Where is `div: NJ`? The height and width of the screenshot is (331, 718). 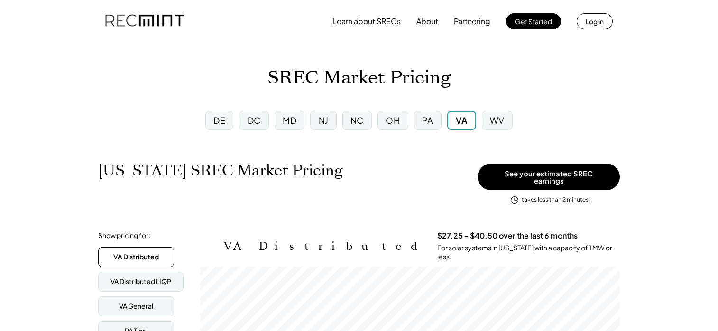 div: NJ is located at coordinates (324, 120).